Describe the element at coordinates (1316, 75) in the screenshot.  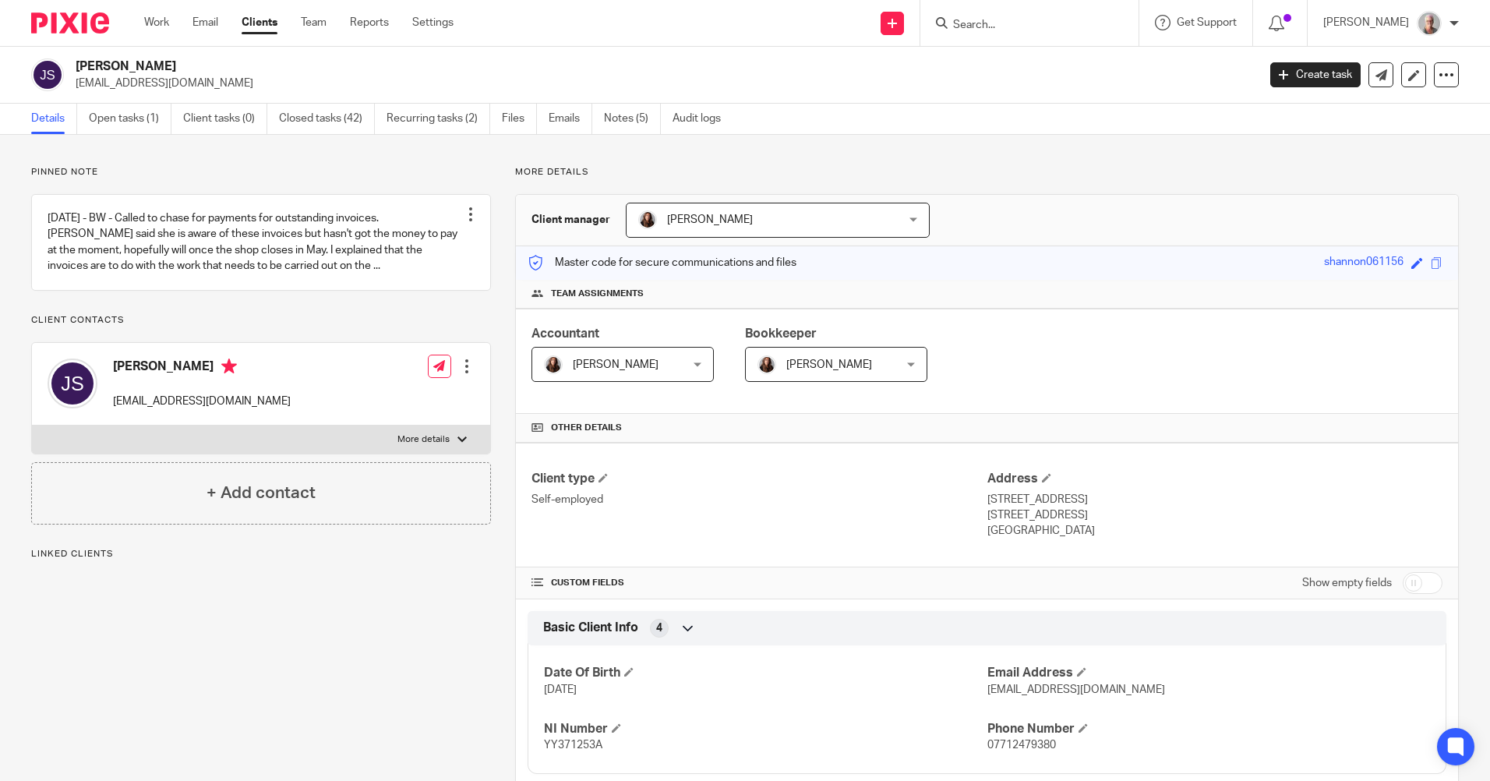
I see `a: Create task` at that location.